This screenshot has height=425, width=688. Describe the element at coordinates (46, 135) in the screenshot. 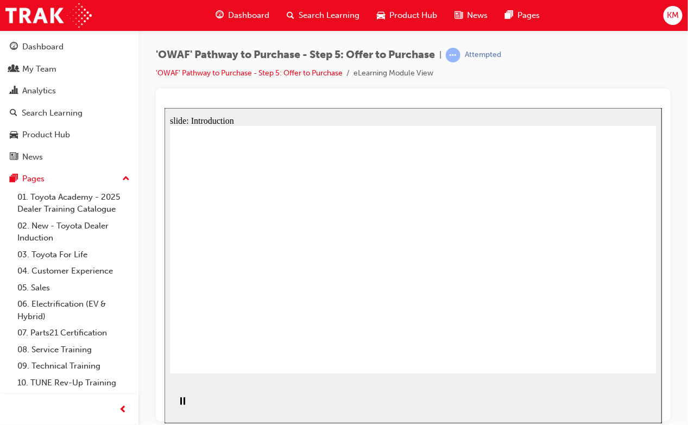

I see `div: Product Hub` at that location.